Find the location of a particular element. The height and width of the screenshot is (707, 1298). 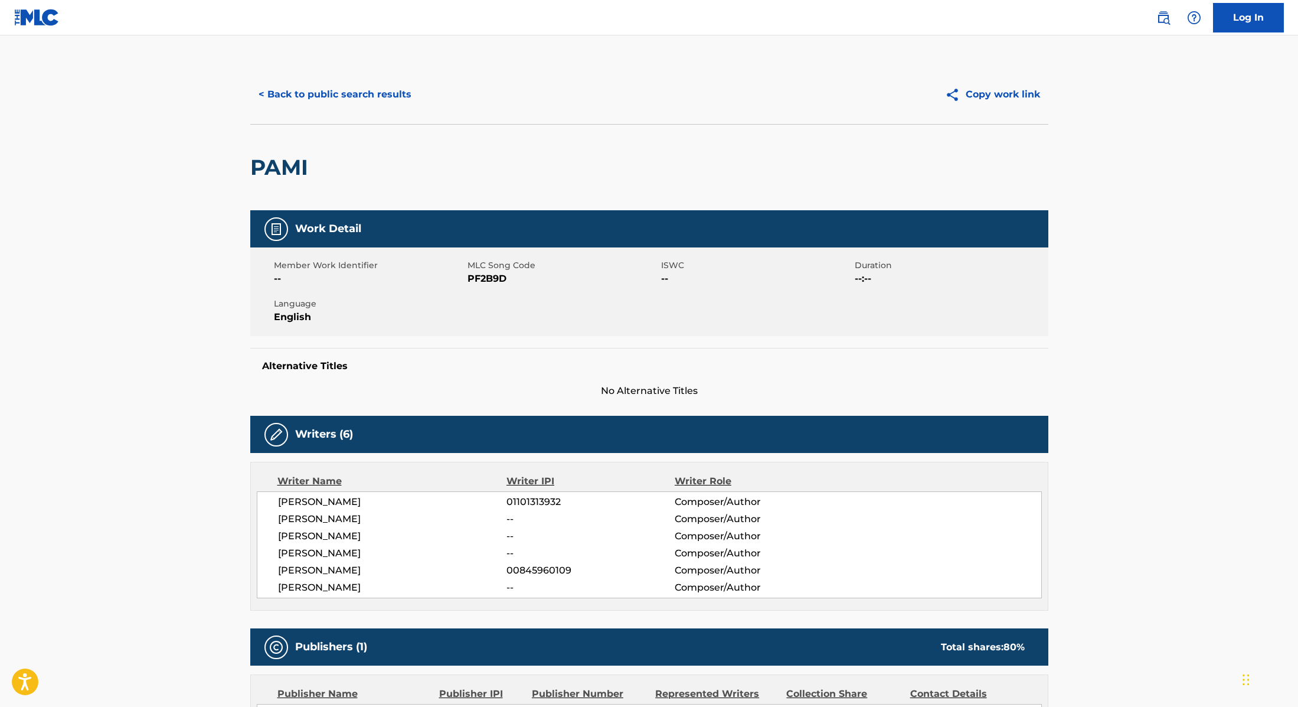

div: Help is located at coordinates (1194, 18).